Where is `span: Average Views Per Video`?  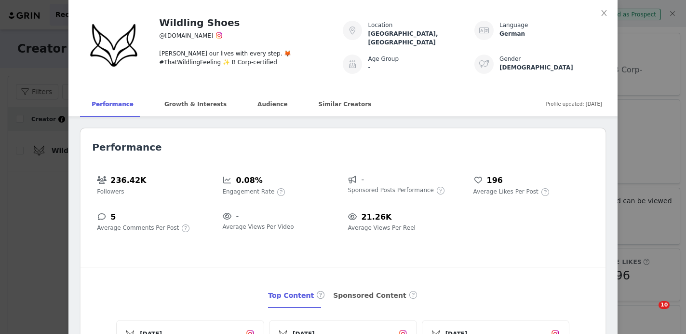
span: Average Views Per Video is located at coordinates (258, 227).